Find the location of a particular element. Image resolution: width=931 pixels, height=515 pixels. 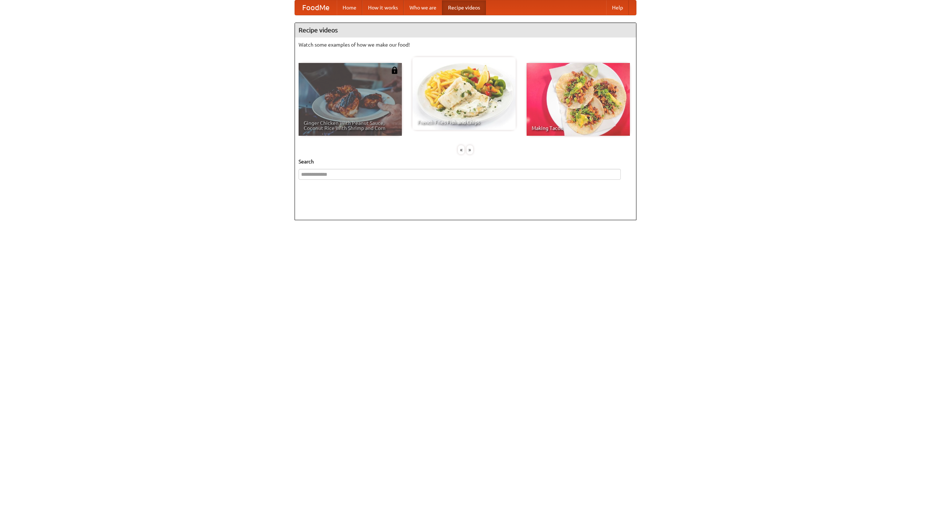

h4: Recipe videos is located at coordinates (465, 30).